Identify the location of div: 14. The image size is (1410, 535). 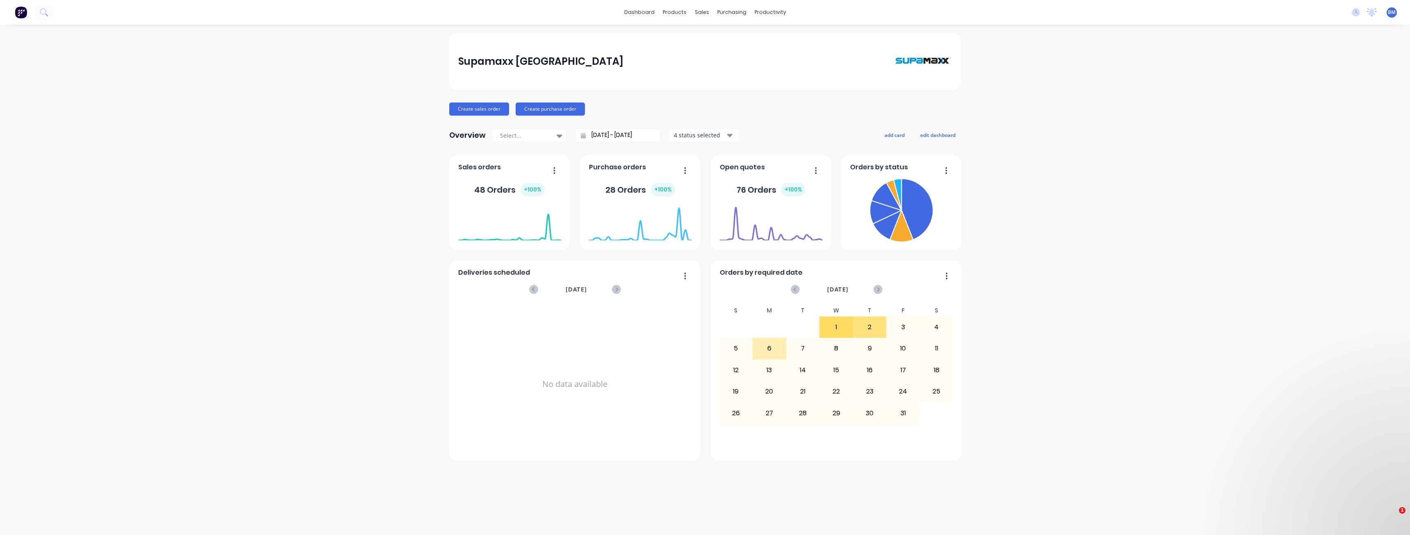
(803, 370).